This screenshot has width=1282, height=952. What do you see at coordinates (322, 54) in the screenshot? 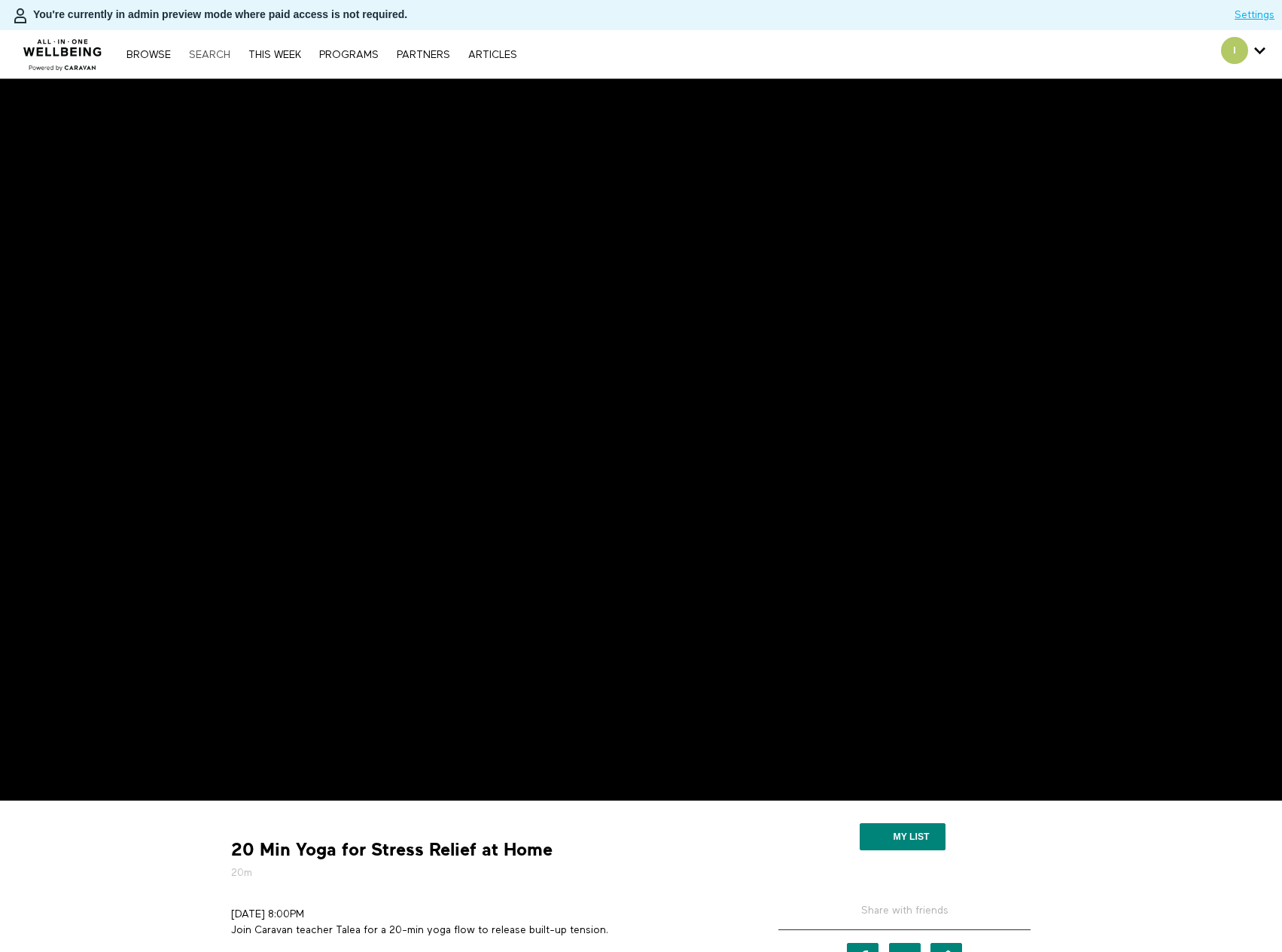
I see `nav: Primary` at bounding box center [322, 54].